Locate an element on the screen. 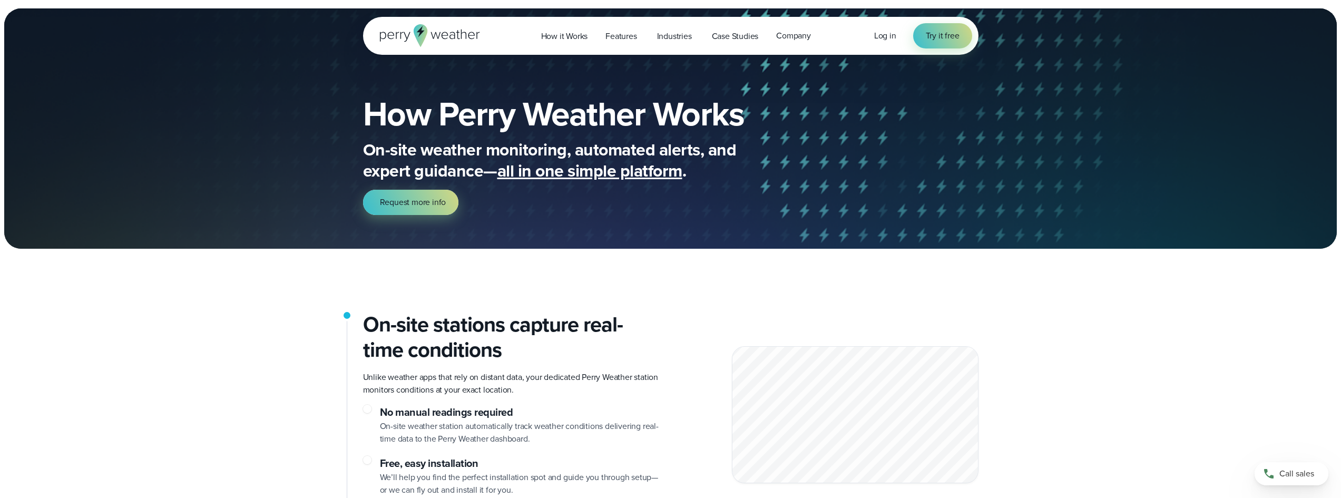 The width and height of the screenshot is (1341, 498). p: On-site weather station automatically track weather conditions delivering real-time data to the P... is located at coordinates (521, 433).